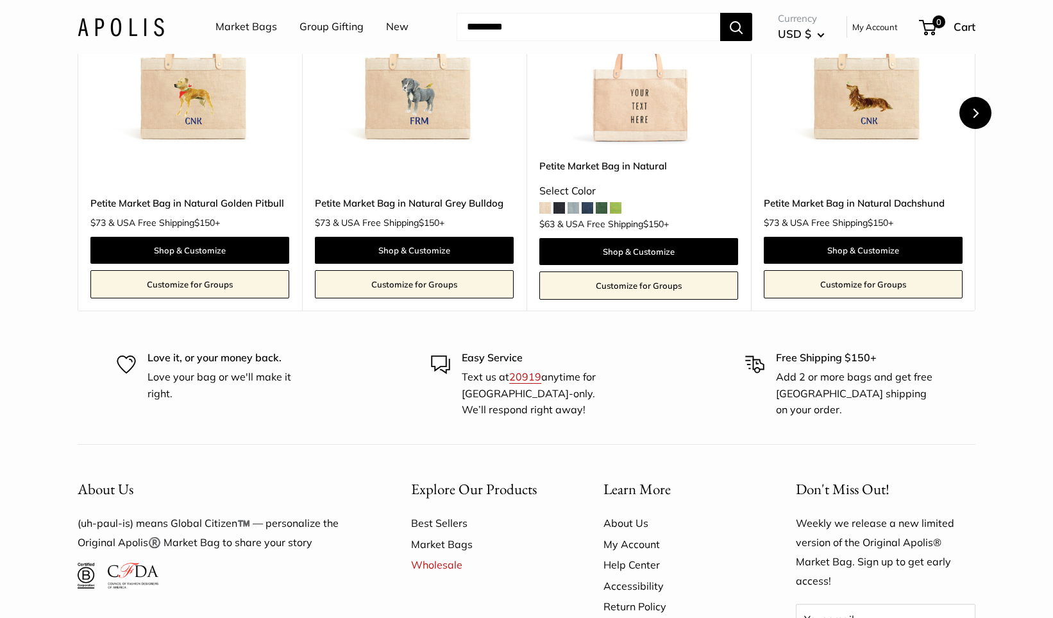 This screenshot has width=1053, height=618. Describe the element at coordinates (639, 165) in the screenshot. I see `a: Petite Market Bag in Natural` at that location.